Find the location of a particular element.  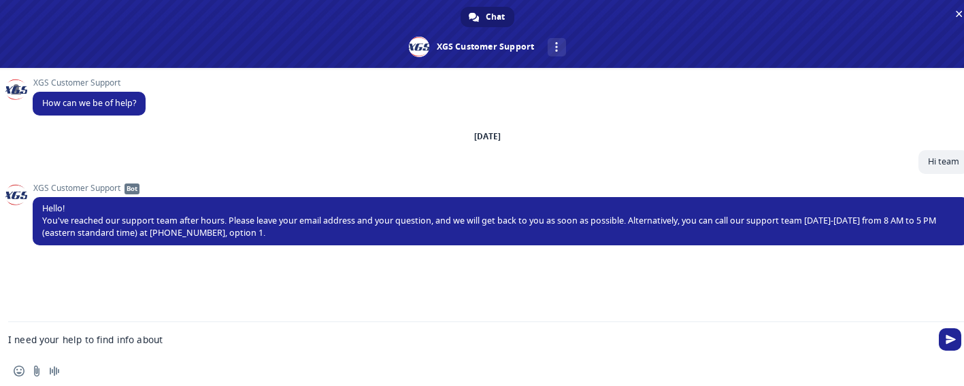

span: Bot is located at coordinates (132, 189).